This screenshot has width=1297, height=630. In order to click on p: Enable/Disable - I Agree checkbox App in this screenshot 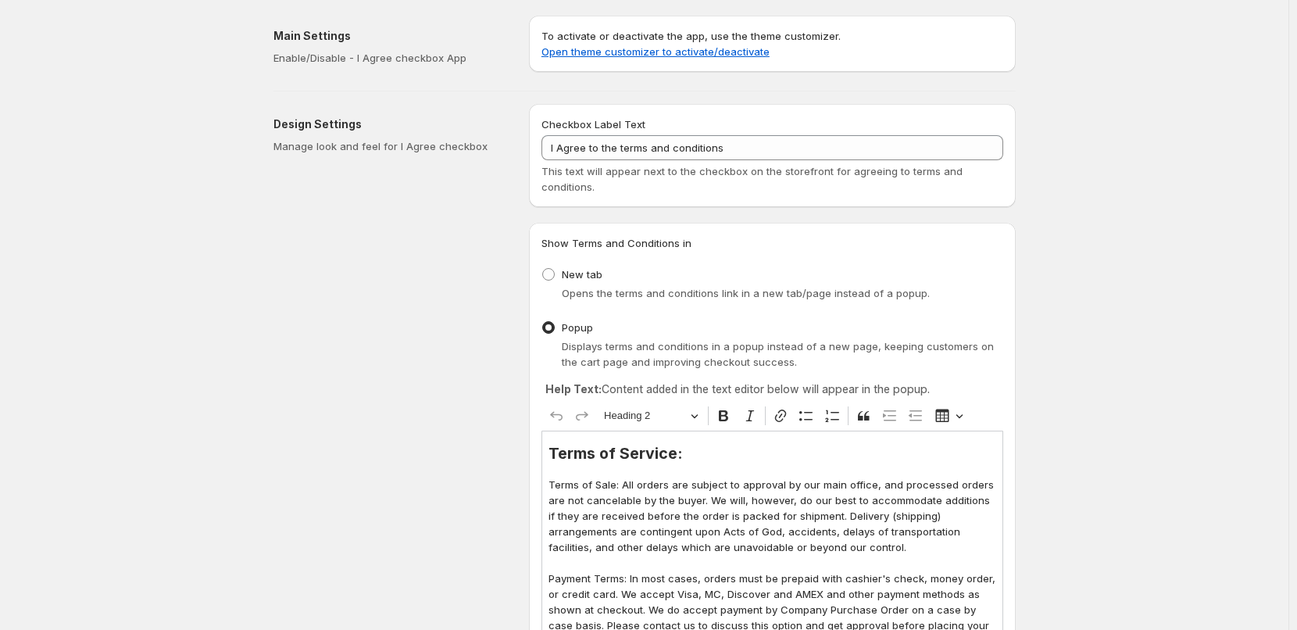, I will do `click(388, 58)`.